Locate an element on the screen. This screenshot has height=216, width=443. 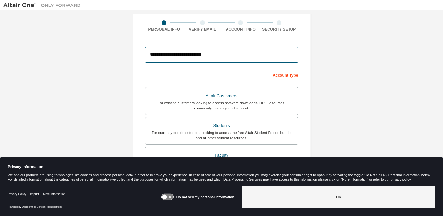
div: Account Type is located at coordinates (222, 75).